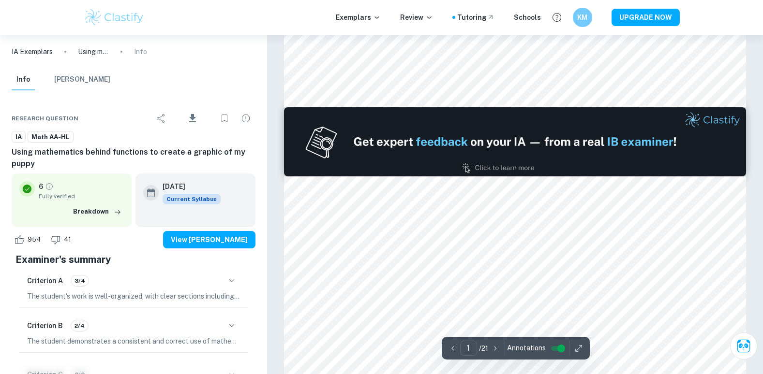  Describe the element at coordinates (79, 326) in the screenshot. I see `span: 2/4` at that location.